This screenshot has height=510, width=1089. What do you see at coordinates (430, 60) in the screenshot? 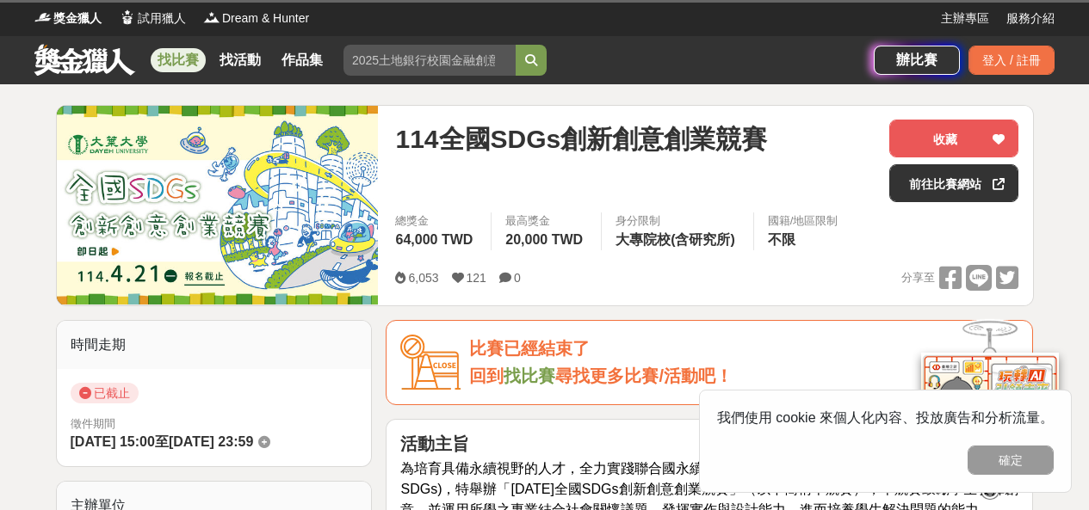
I see `input: 2025土地銀行校園金融創意挑戰賽：從你出發 開啟智慧金融新頁` at bounding box center [430, 60].